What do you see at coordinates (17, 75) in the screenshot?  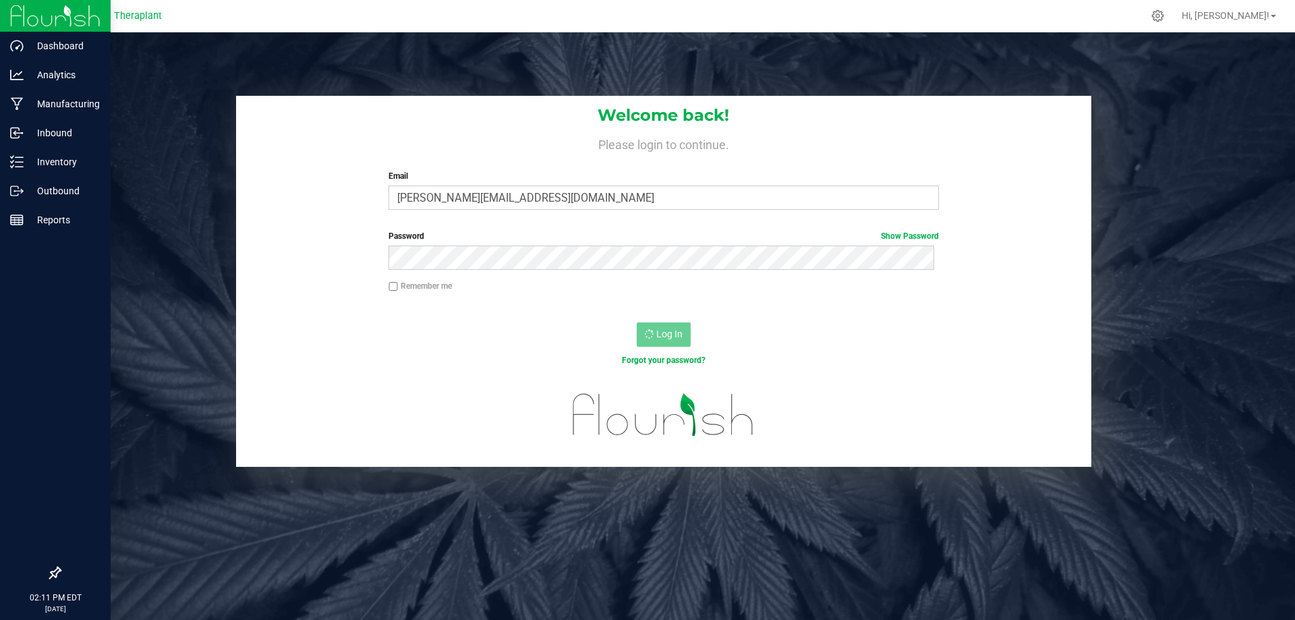 I see `inline-svg: Analytics` at bounding box center [17, 75].